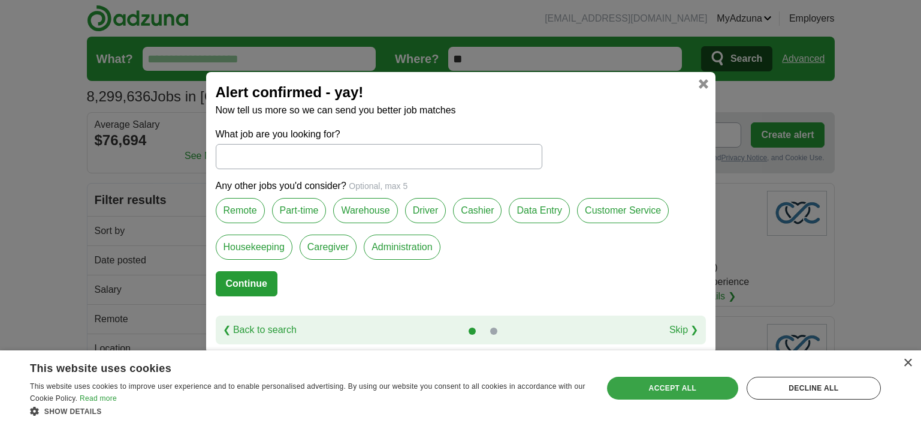 This screenshot has height=426, width=921. I want to click on label: Cashier, so click(477, 210).